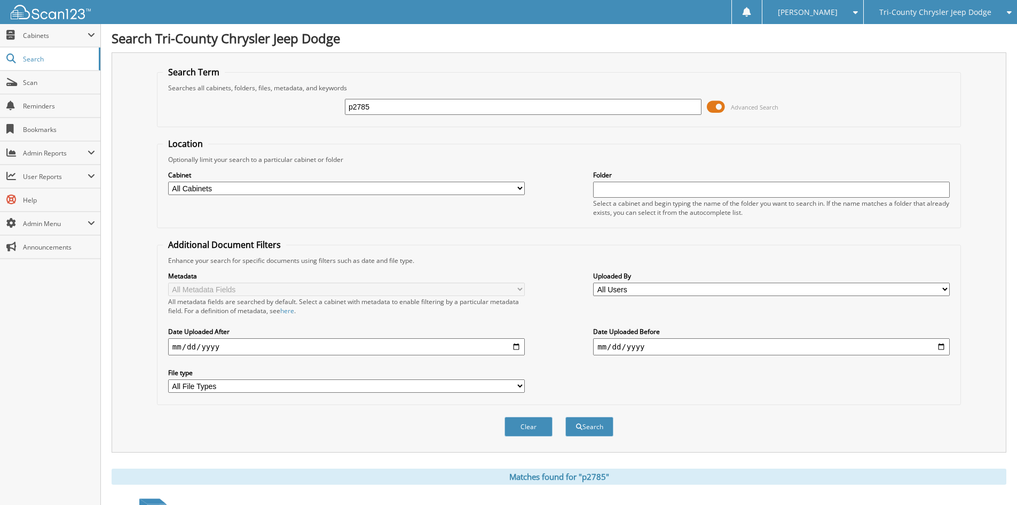 Image resolution: width=1017 pixels, height=505 pixels. I want to click on h1: Search Tri-County Chrysler Jeep Dodge, so click(559, 38).